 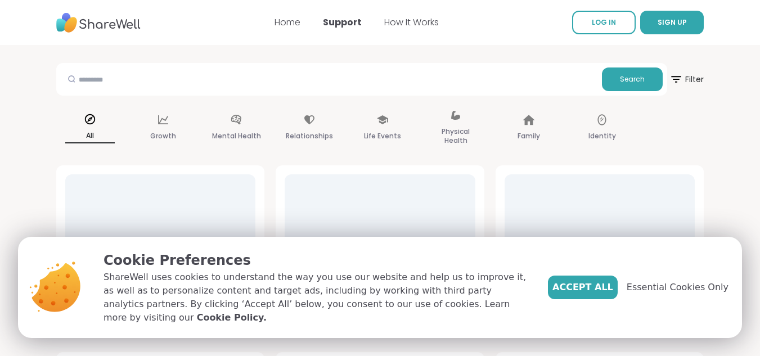 I want to click on button: SIGN UP, so click(x=672, y=23).